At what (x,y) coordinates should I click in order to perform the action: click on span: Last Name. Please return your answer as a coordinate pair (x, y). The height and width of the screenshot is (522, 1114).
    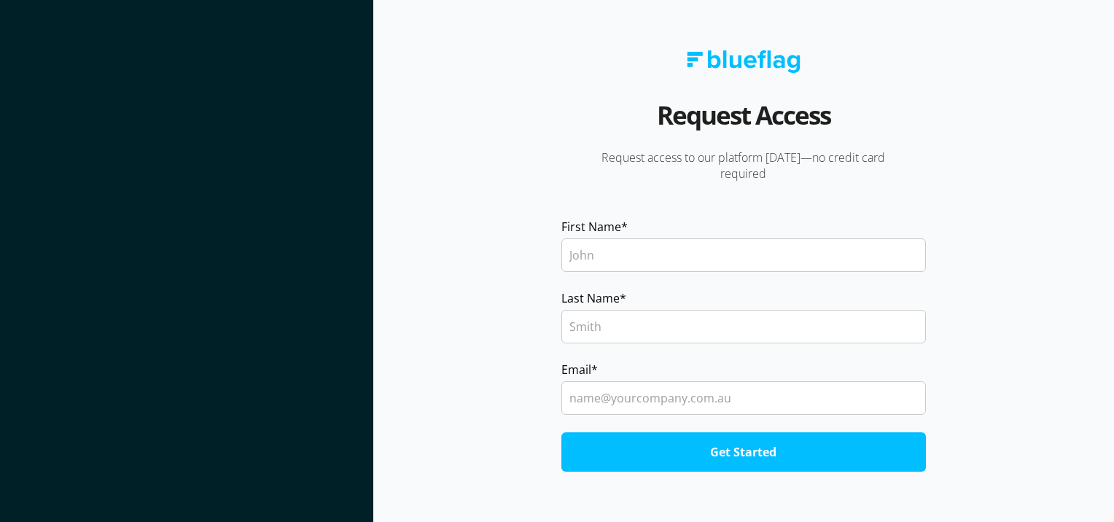
    Looking at the image, I should click on (591, 298).